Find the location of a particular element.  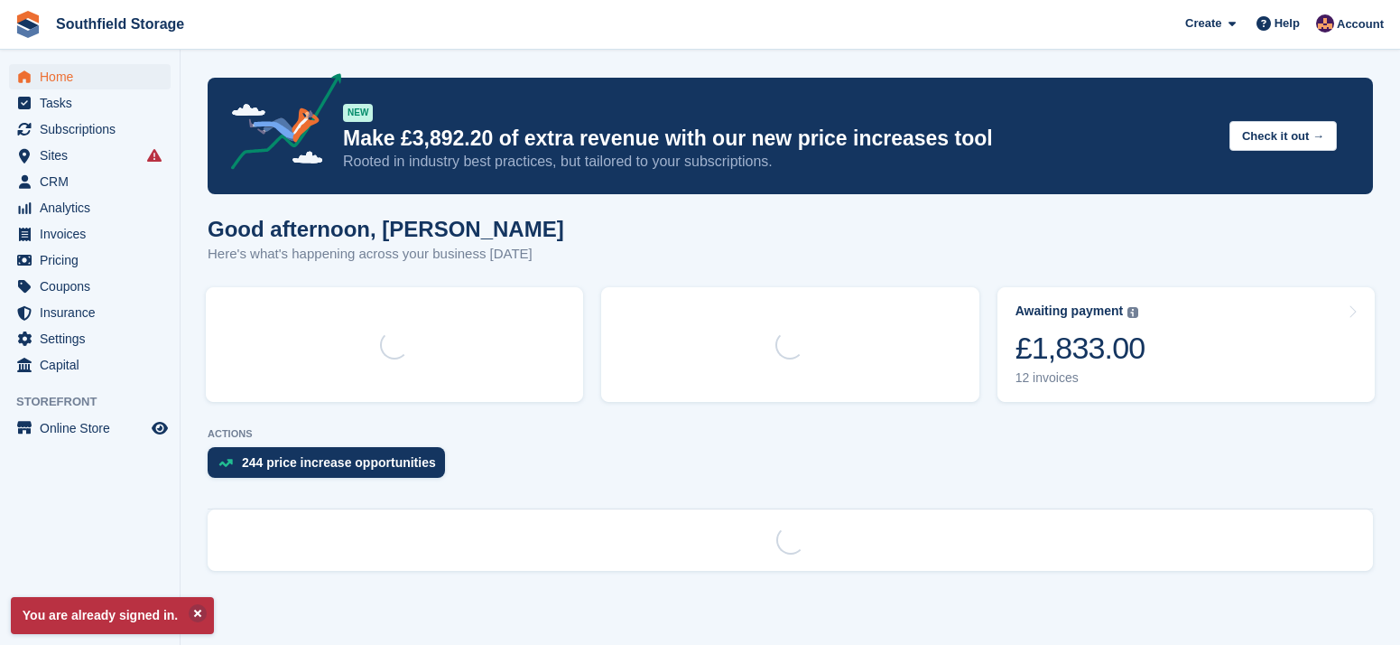

i: Smart entry sync failures have occurred is located at coordinates (154, 155).